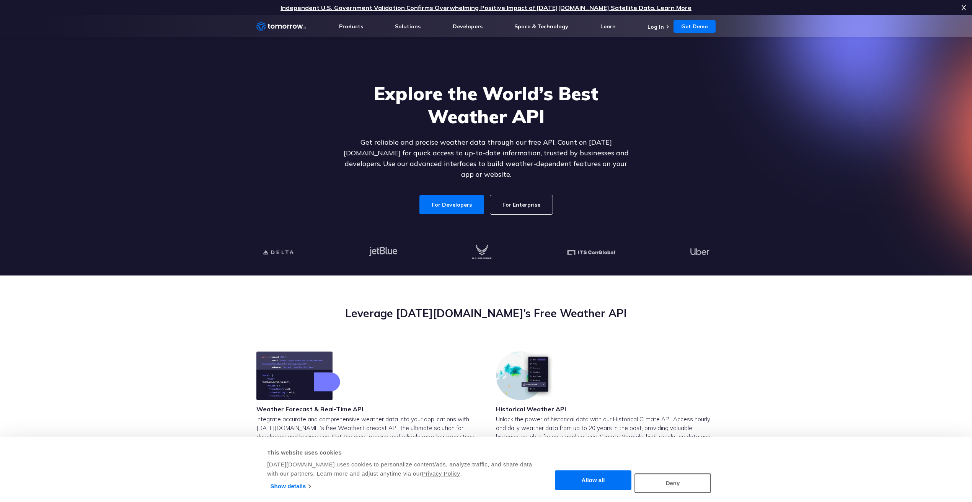 This screenshot has height=502, width=972. What do you see at coordinates (606, 437) in the screenshot?
I see `p: Unlock the power of historical data with our Historical Climate API. Access hourly and daily weat...` at bounding box center [606, 437].